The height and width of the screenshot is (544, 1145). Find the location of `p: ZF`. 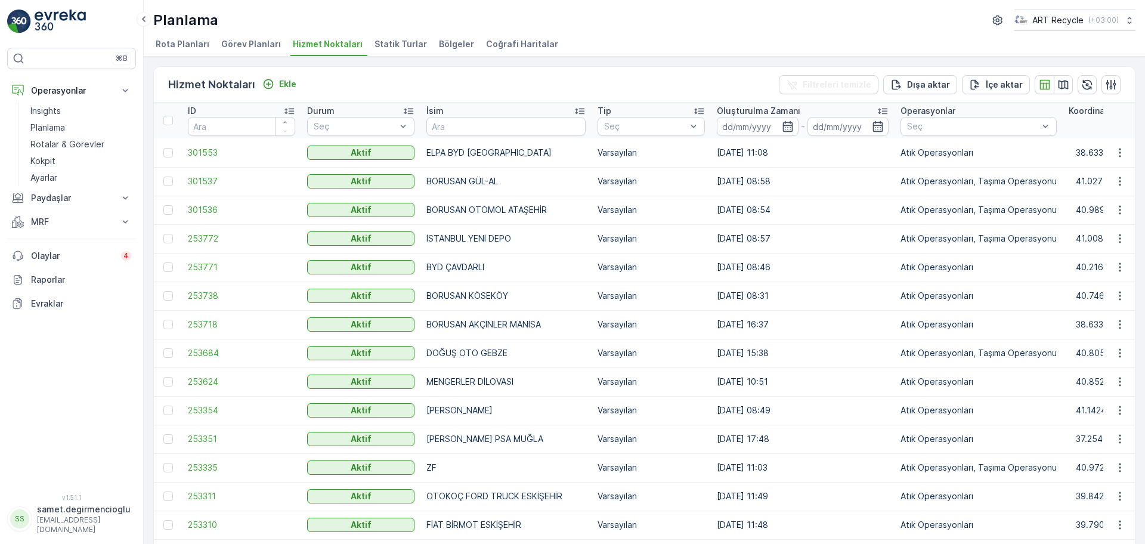

p: ZF is located at coordinates (506, 467).